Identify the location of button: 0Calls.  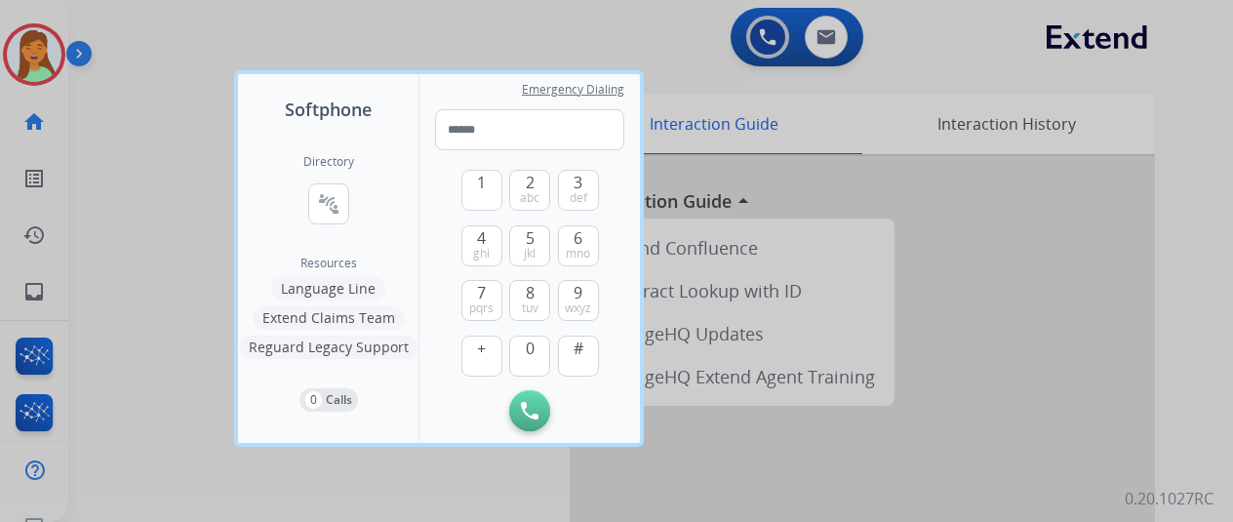
(329, 400).